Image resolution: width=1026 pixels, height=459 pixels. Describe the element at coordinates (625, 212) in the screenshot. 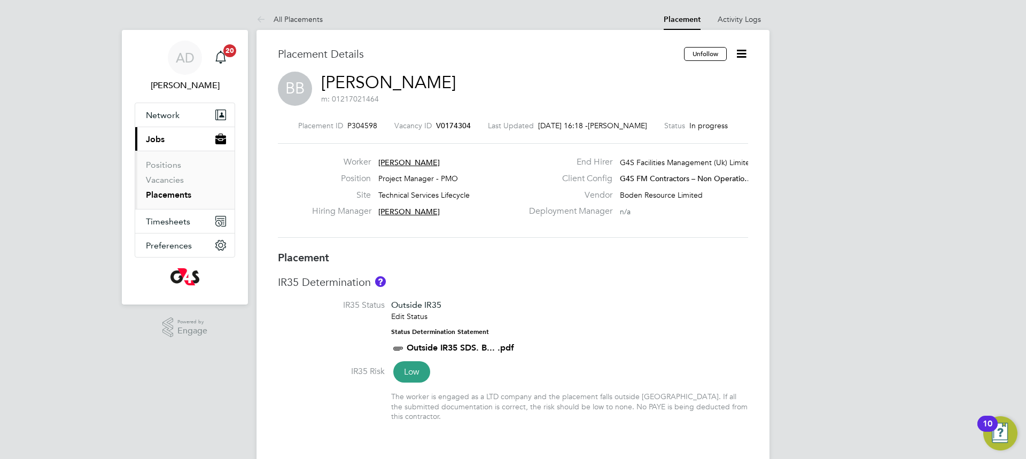

I see `span: n/a` at that location.